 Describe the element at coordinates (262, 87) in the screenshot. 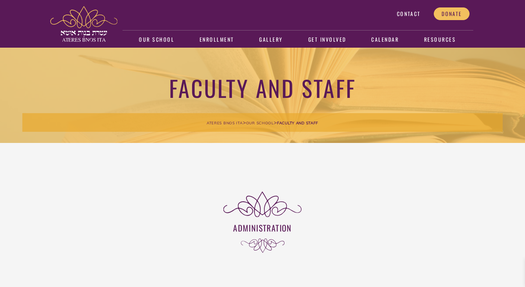

I see `h1: Faculty and Staff` at that location.